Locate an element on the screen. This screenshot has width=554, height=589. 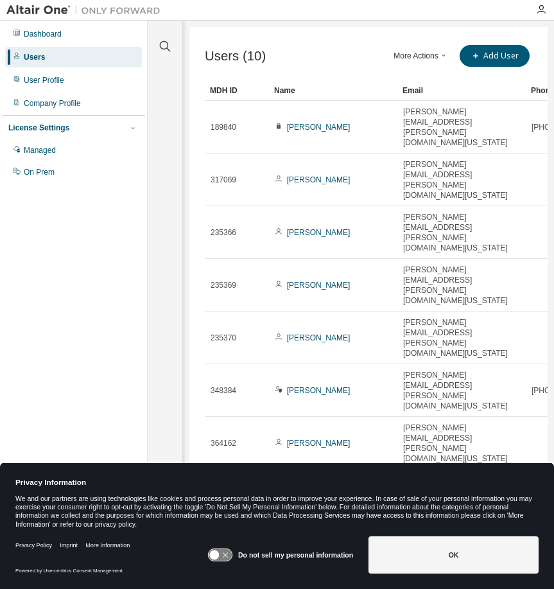
div: On Prem is located at coordinates (39, 172).